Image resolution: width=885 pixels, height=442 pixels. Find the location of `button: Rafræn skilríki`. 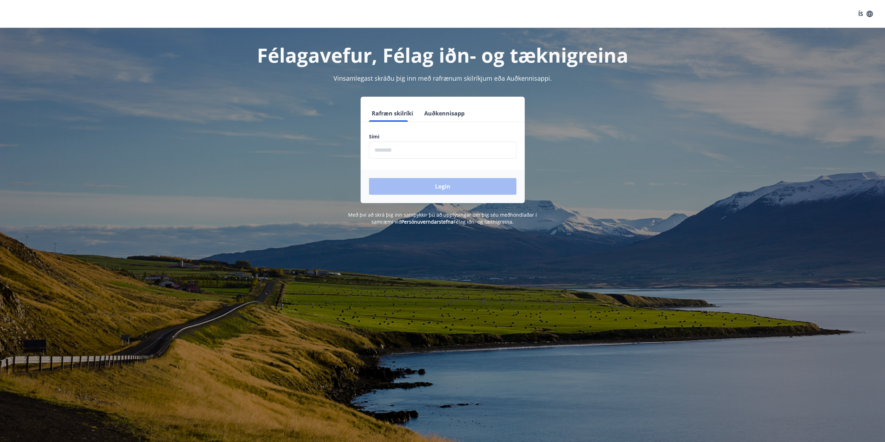

button: Rafræn skilríki is located at coordinates (392, 113).